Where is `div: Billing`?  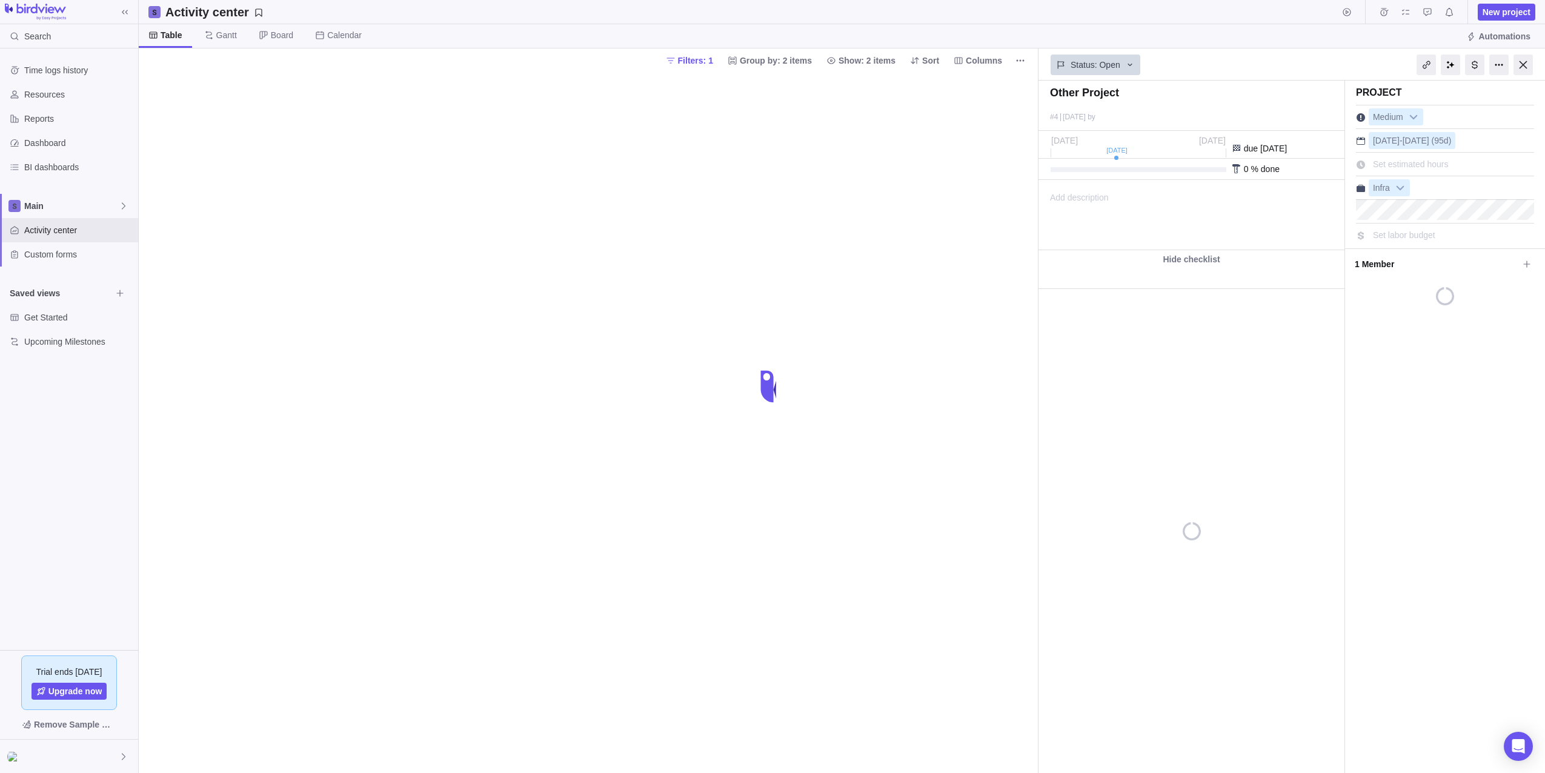 div: Billing is located at coordinates (1475, 65).